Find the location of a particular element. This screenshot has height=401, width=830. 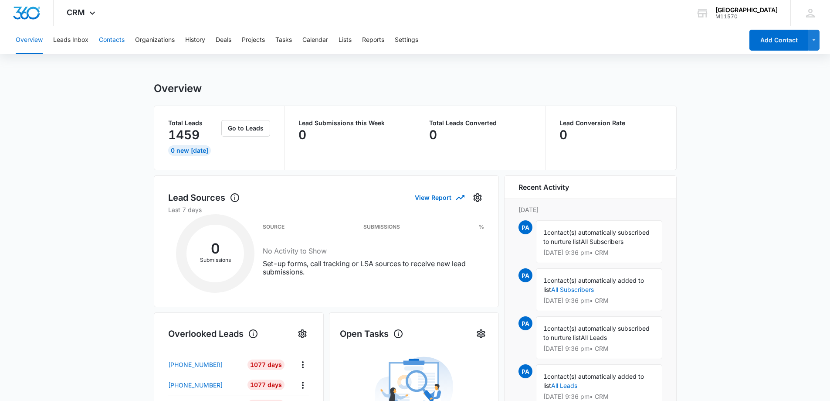

h3: Source is located at coordinates (274, 227).